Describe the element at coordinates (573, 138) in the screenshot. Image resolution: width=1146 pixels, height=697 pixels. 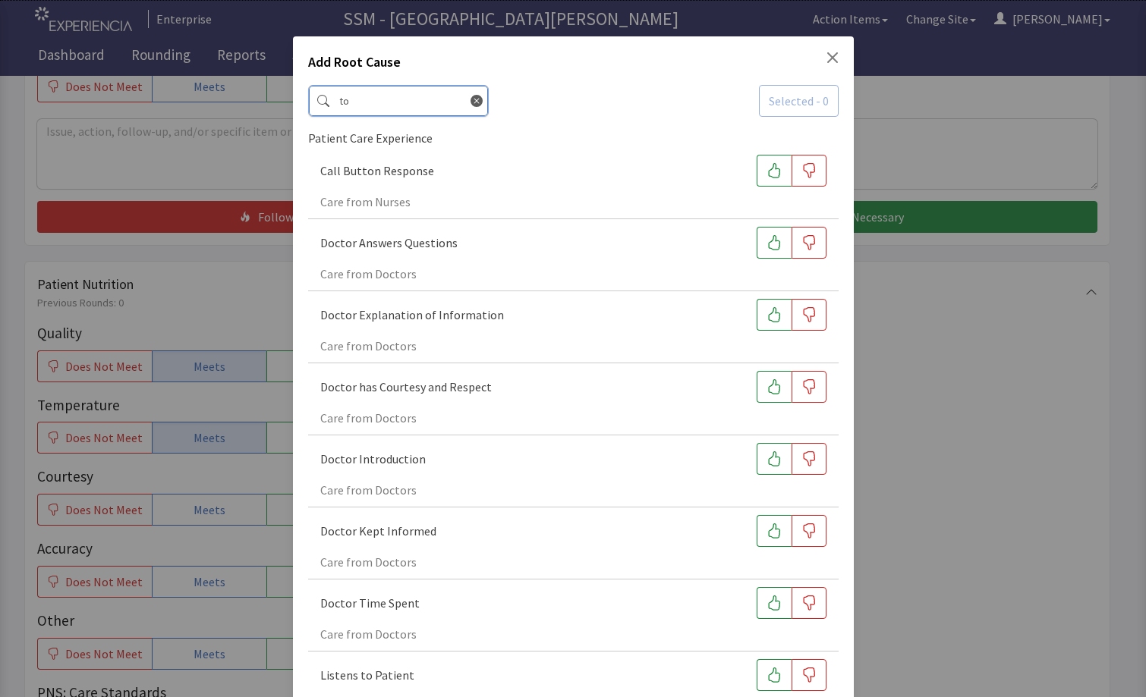
I see `p: Patient Care Experience` at that location.